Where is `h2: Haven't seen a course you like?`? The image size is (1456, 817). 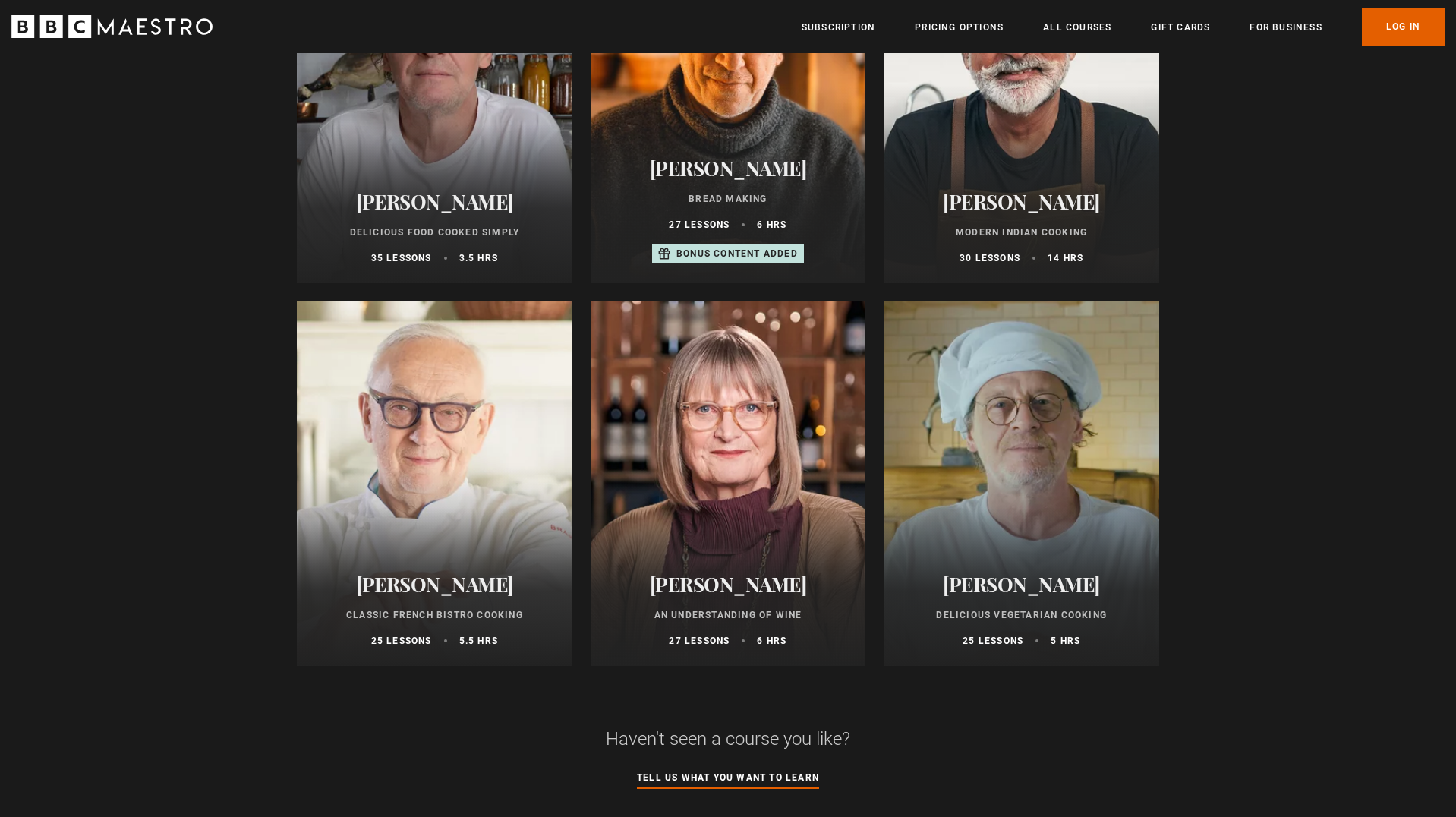 h2: Haven't seen a course you like? is located at coordinates (728, 739).